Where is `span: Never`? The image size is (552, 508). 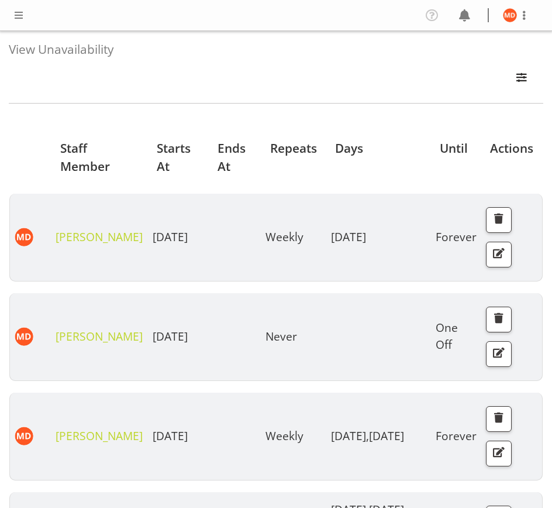 span: Never is located at coordinates (281, 336).